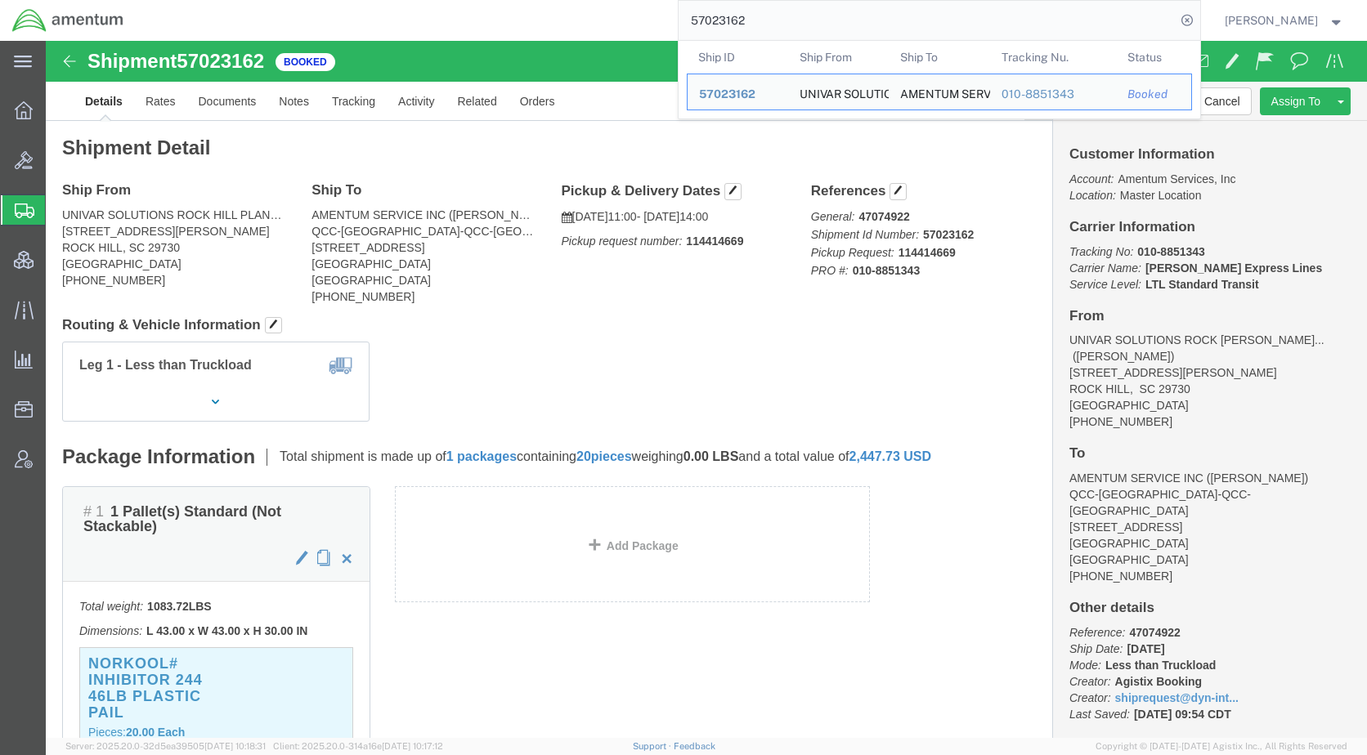 The image size is (1367, 755). What do you see at coordinates (838, 92) in the screenshot?
I see `div: UNIVAR SOLUTIONS ROCK HILL PLANT CODE D641` at bounding box center [838, 92].